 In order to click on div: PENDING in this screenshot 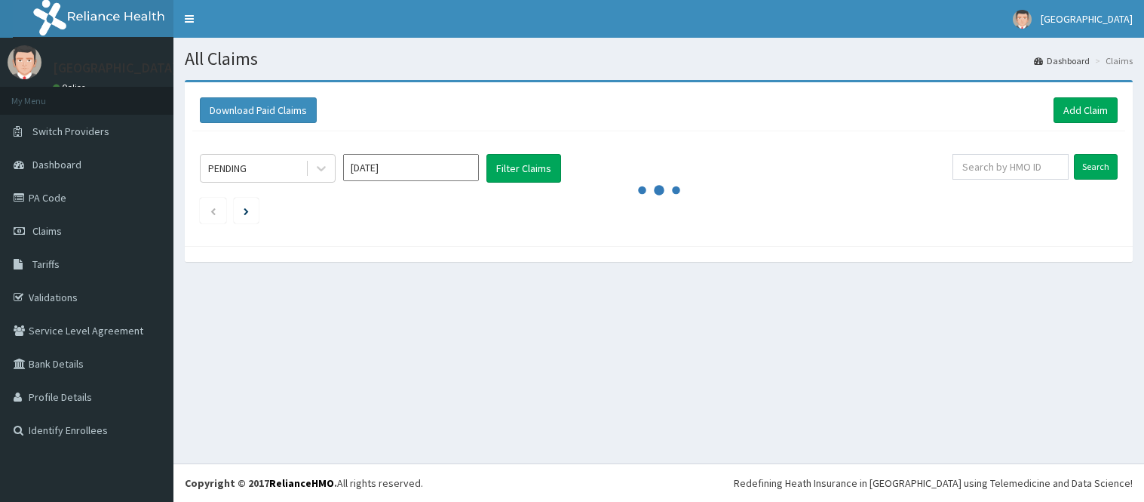, I will do `click(227, 168)`.